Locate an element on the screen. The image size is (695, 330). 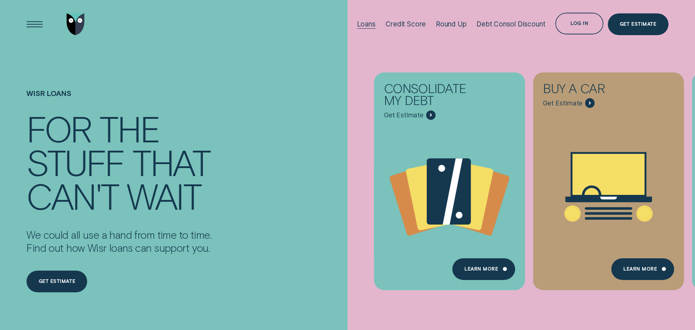
a: Buy a car - Learn more is located at coordinates (609, 178).